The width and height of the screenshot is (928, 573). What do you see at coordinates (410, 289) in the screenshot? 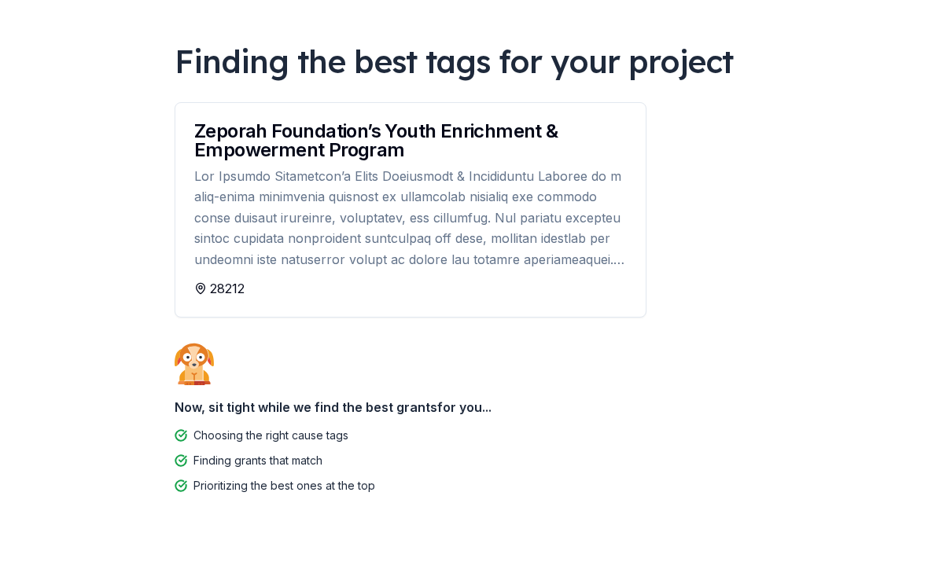
I see `div: 28212` at bounding box center [410, 289].